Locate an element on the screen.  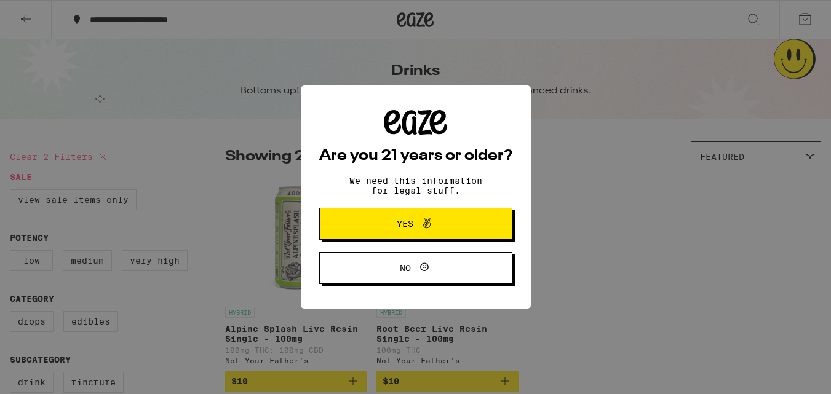
button: No is located at coordinates (416, 268).